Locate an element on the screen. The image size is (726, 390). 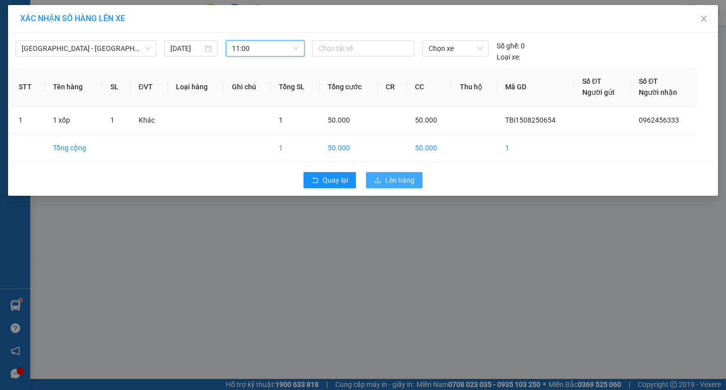
span: Chọn xe is located at coordinates (455, 48).